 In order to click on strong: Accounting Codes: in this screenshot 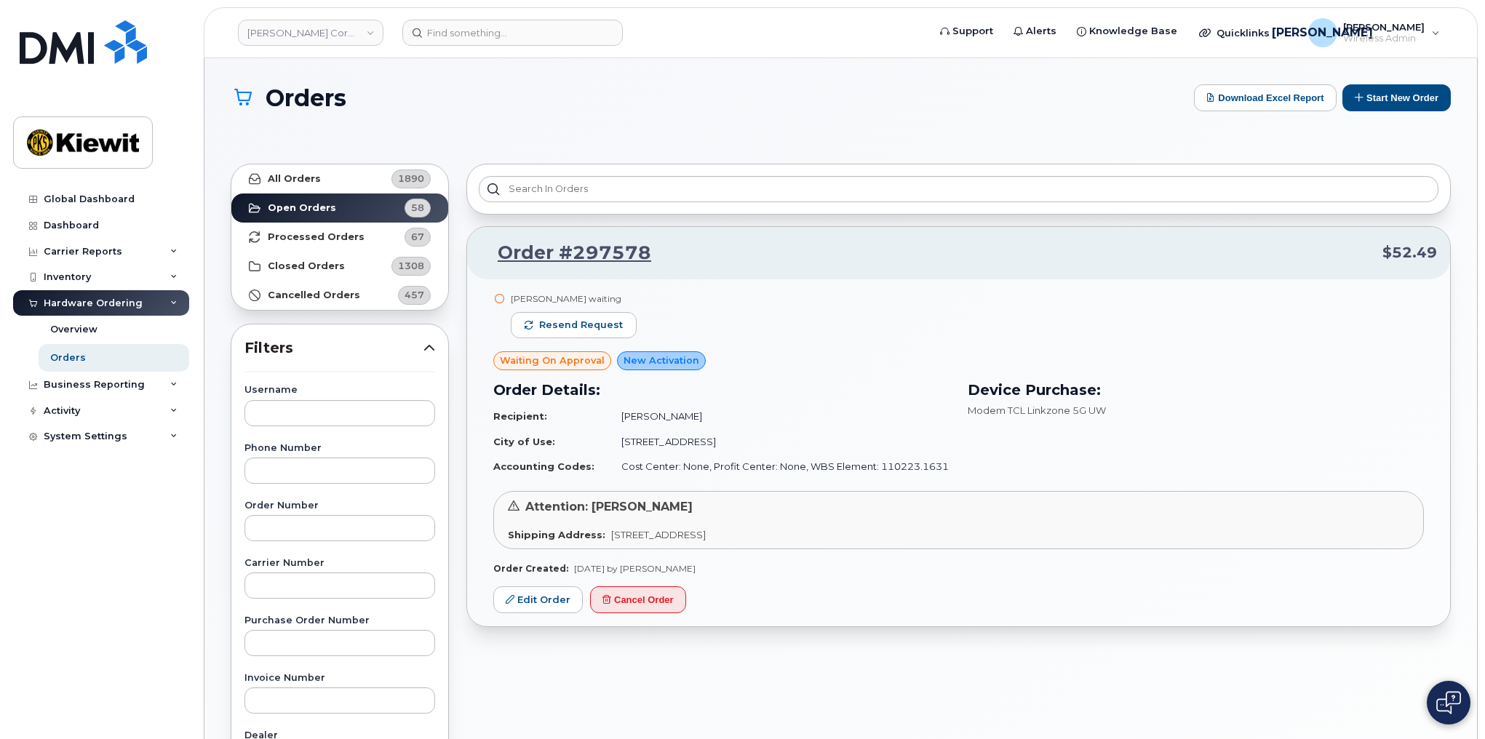, I will do `click(543, 466)`.